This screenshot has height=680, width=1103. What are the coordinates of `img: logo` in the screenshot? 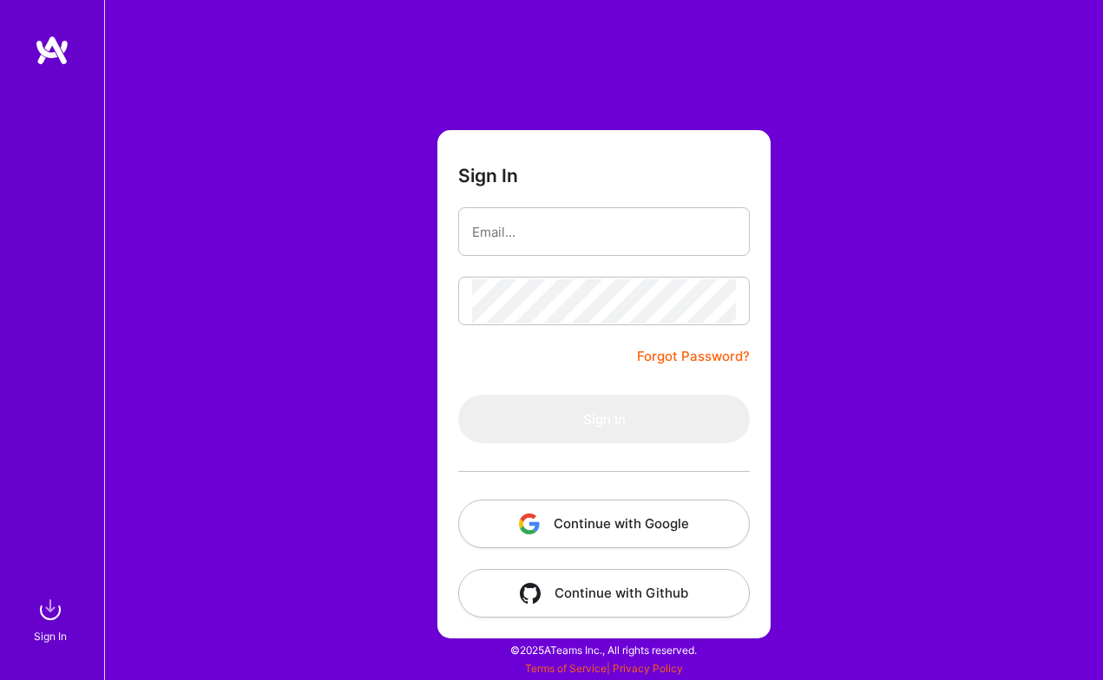 It's located at (52, 50).